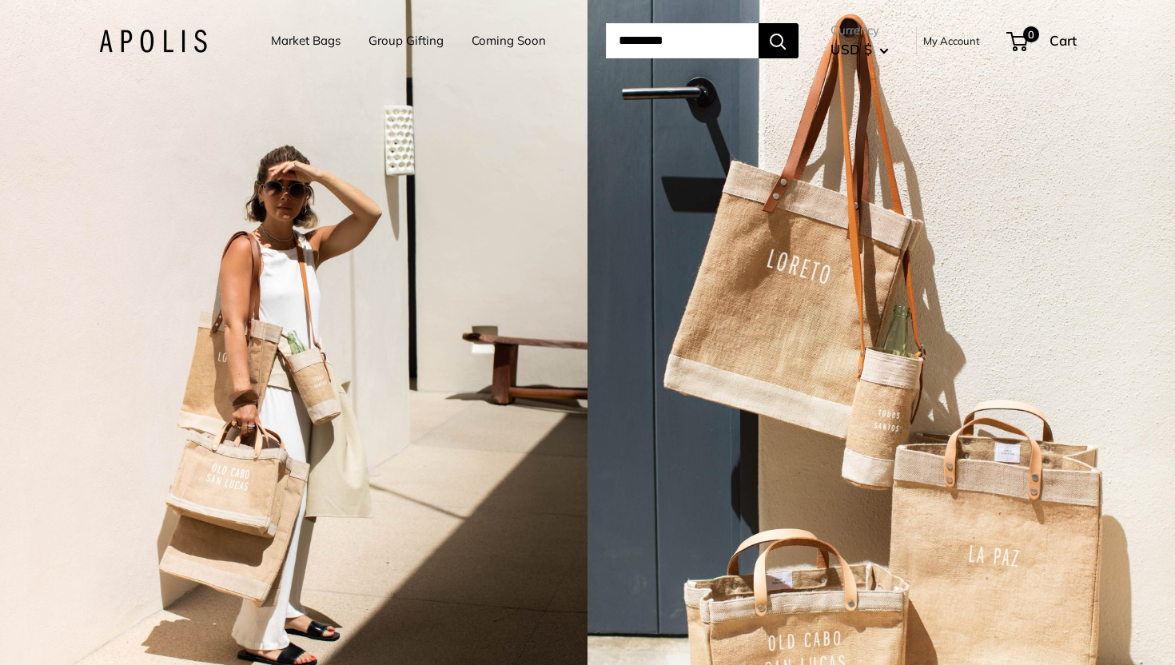 This screenshot has height=665, width=1175. Describe the element at coordinates (305, 41) in the screenshot. I see `a: Market Bags` at that location.